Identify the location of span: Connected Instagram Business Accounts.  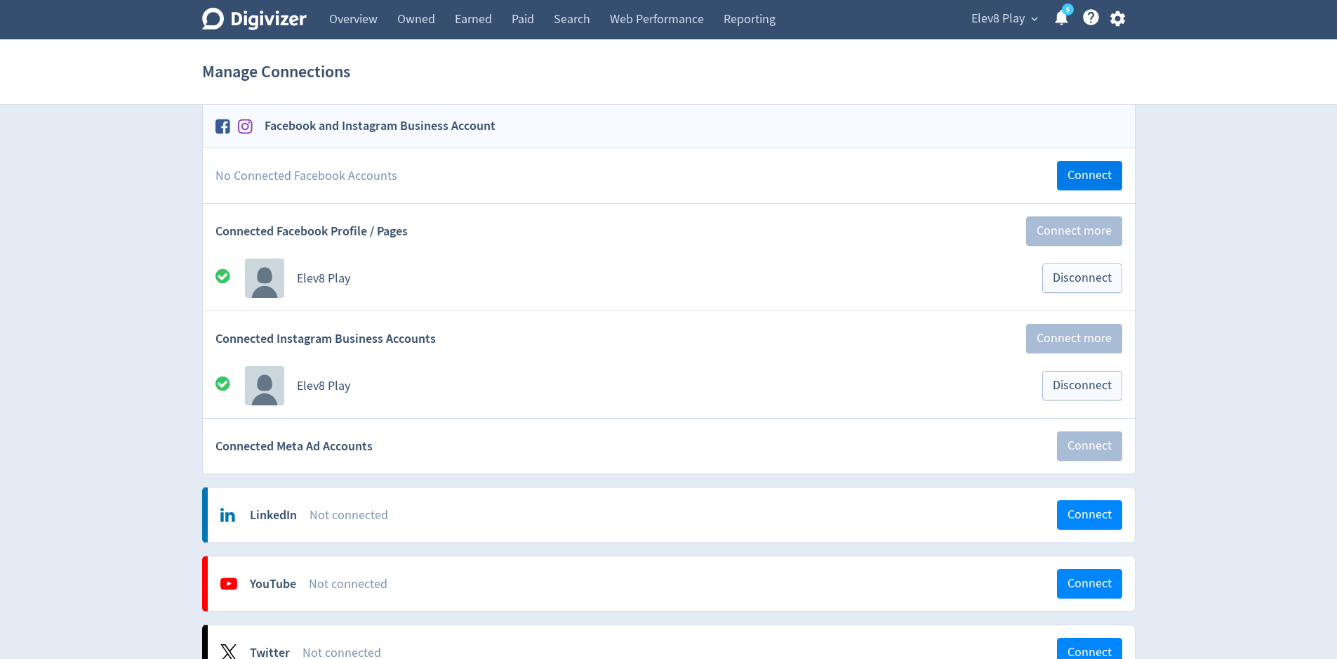
(326, 338).